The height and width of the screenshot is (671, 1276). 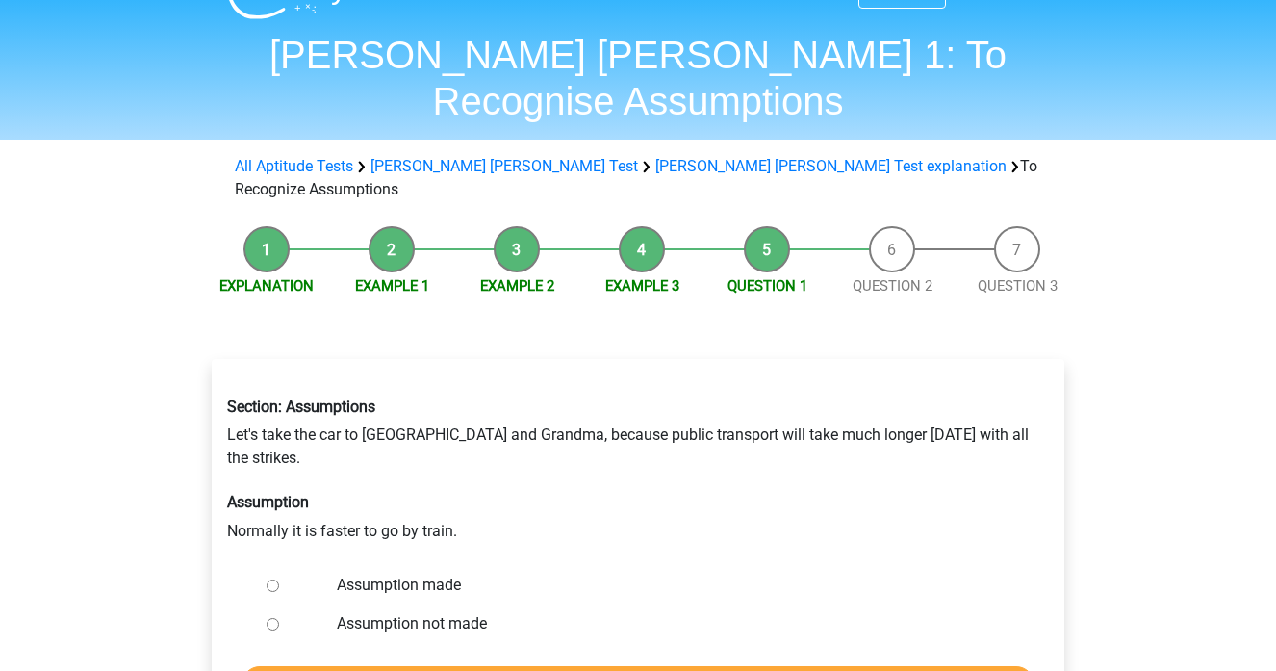 I want to click on a: Question 1, so click(x=767, y=286).